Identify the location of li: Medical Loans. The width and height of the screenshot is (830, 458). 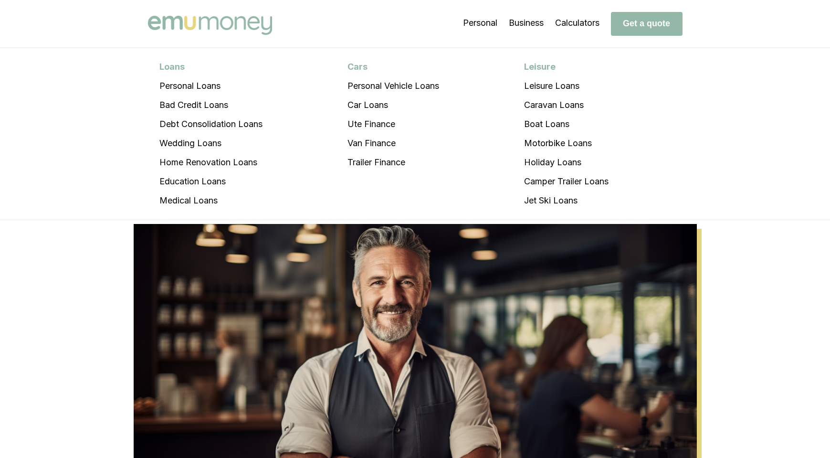
(211, 200).